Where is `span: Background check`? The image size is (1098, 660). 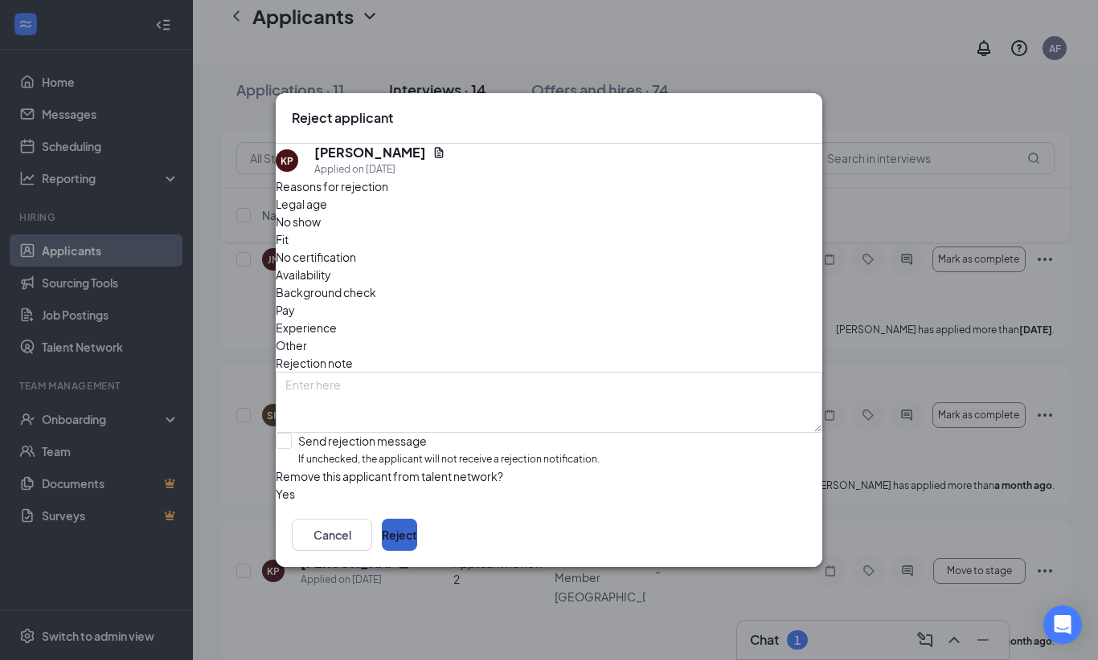 span: Background check is located at coordinates (325, 292).